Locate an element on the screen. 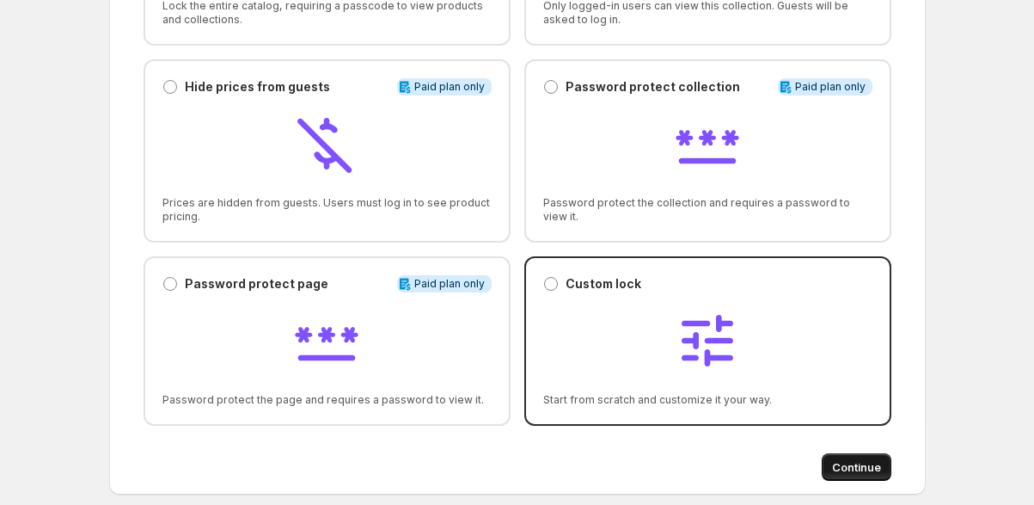  span: Continue is located at coordinates (856, 467).